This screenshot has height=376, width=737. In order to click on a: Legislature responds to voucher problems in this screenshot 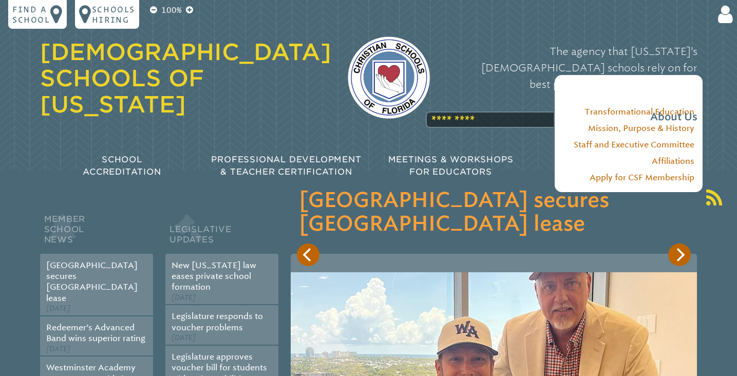, I will do `click(217, 321)`.